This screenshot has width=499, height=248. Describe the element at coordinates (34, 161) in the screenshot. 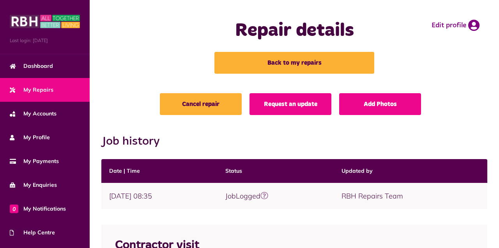

I see `span: My Payments` at that location.